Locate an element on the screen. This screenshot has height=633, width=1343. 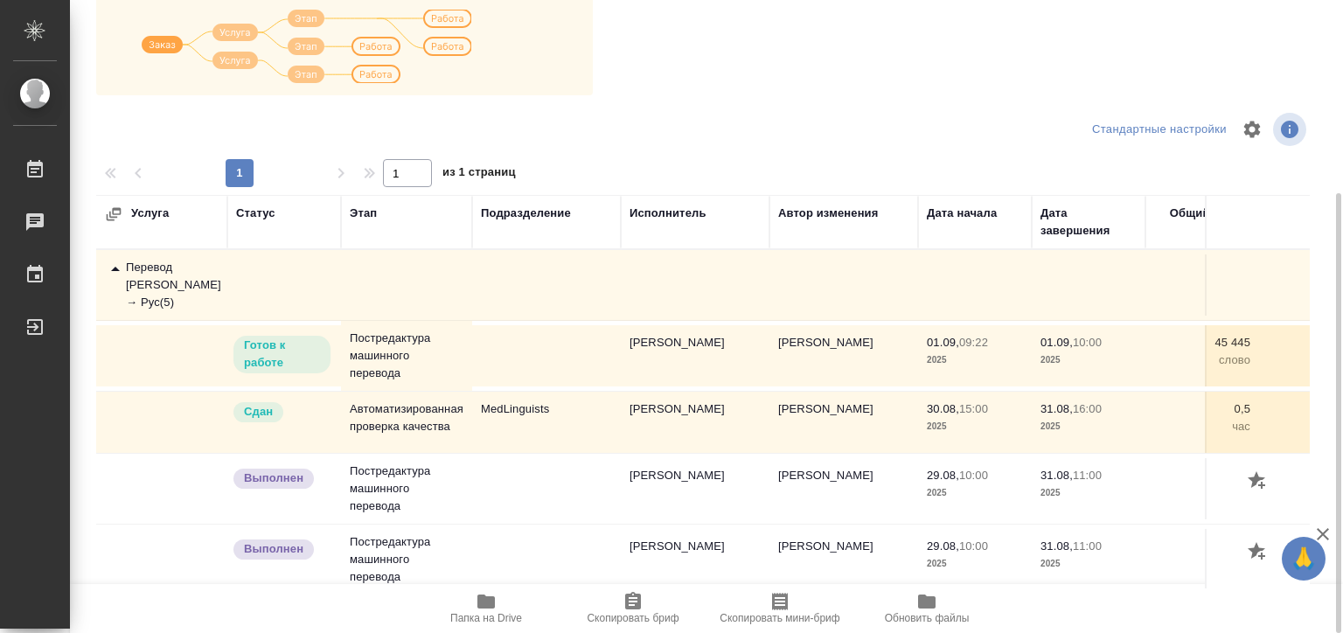
button: Развернуть is located at coordinates (114, 214).